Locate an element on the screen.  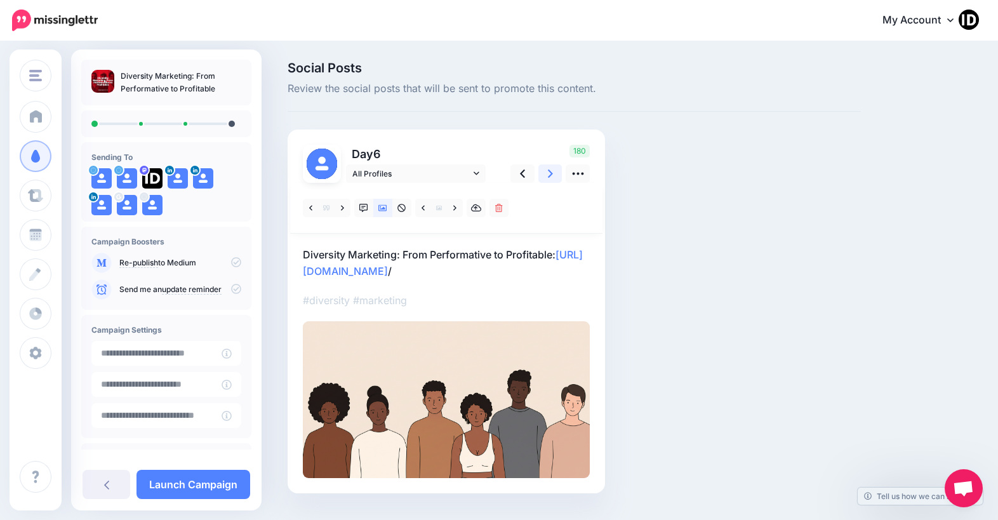
a: All Profiles is located at coordinates (416, 173).